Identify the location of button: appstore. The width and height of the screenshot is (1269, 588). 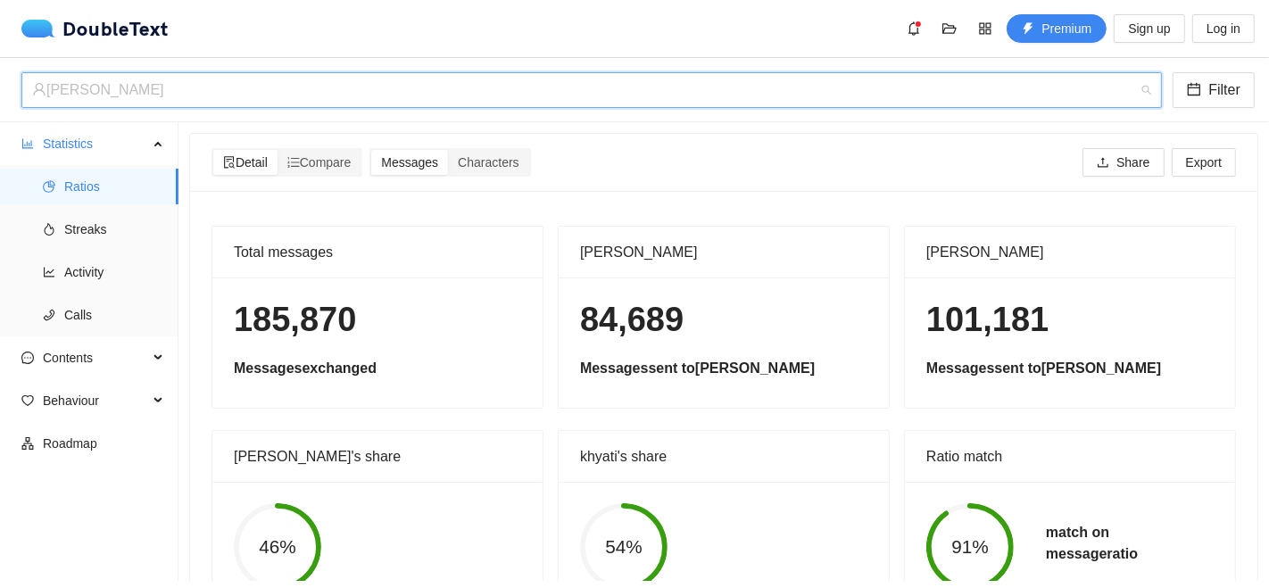
(985, 29).